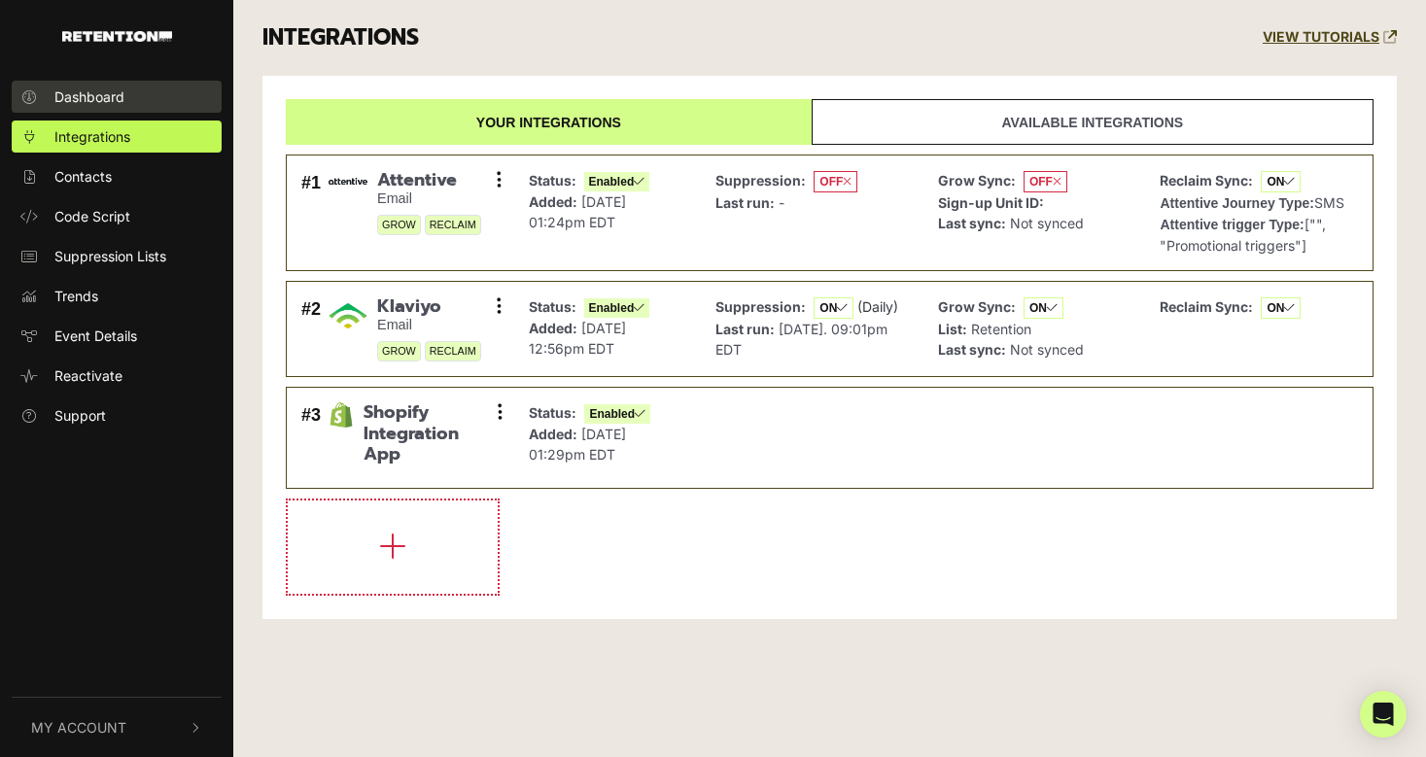 The height and width of the screenshot is (757, 1426). What do you see at coordinates (348, 316) in the screenshot?
I see `img: Klaviyo` at bounding box center [348, 316].